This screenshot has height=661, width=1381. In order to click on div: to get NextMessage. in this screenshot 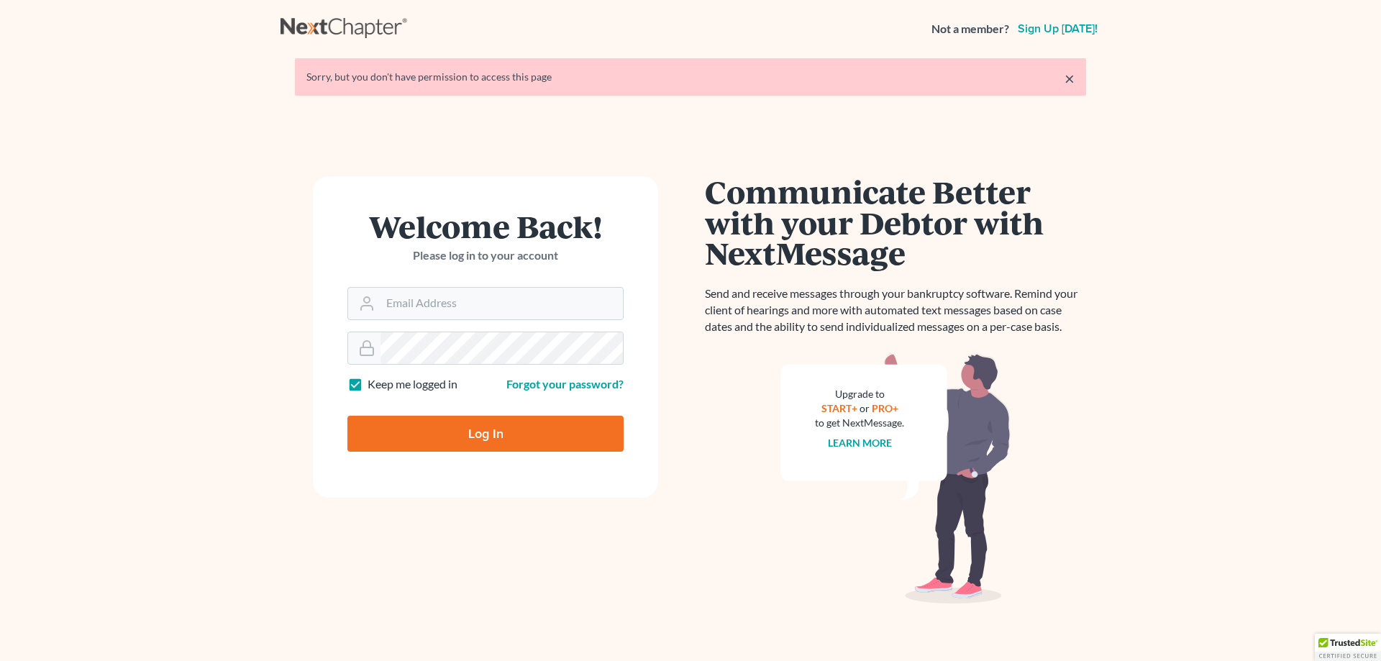, I will do `click(859, 423)`.